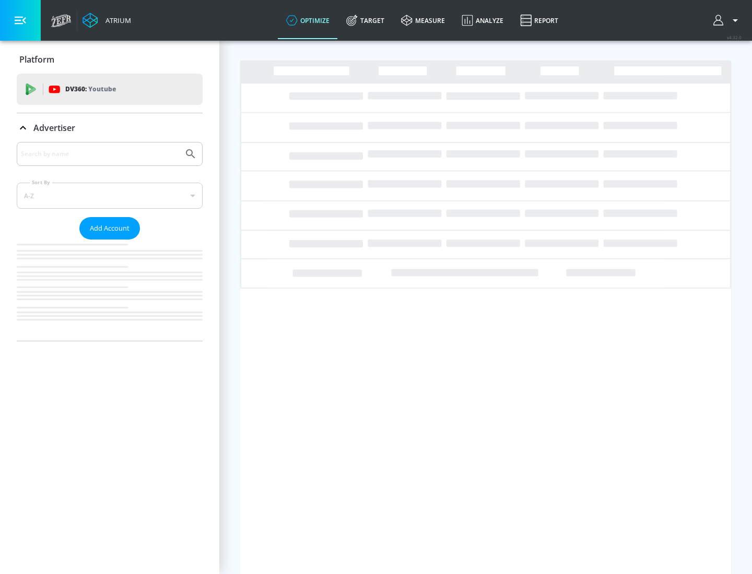  Describe the element at coordinates (308, 20) in the screenshot. I see `a: optimize` at that location.